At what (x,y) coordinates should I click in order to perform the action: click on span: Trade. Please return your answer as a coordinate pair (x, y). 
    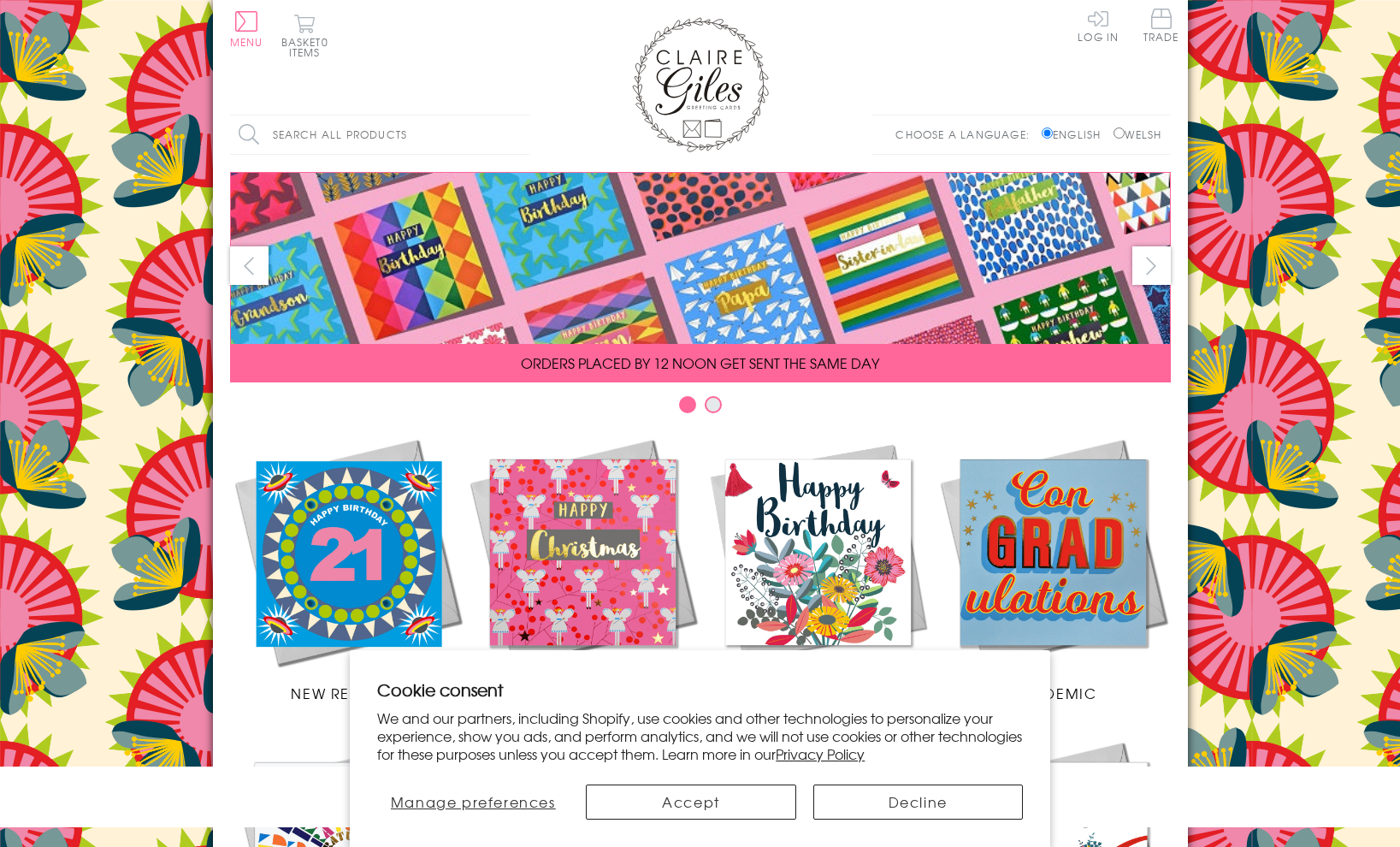
    Looking at the image, I should click on (1162, 25).